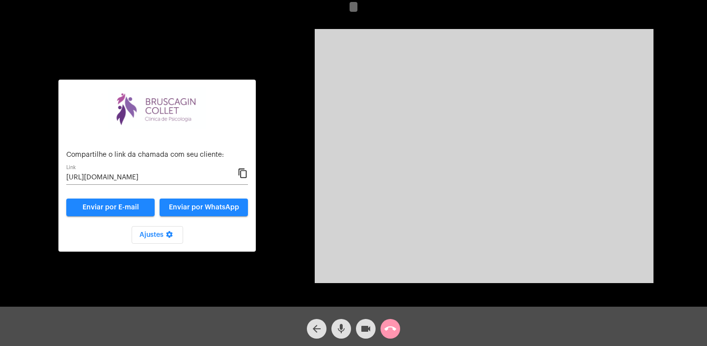 Image resolution: width=707 pixels, height=346 pixels. I want to click on mat-icon: content_copy, so click(242, 173).